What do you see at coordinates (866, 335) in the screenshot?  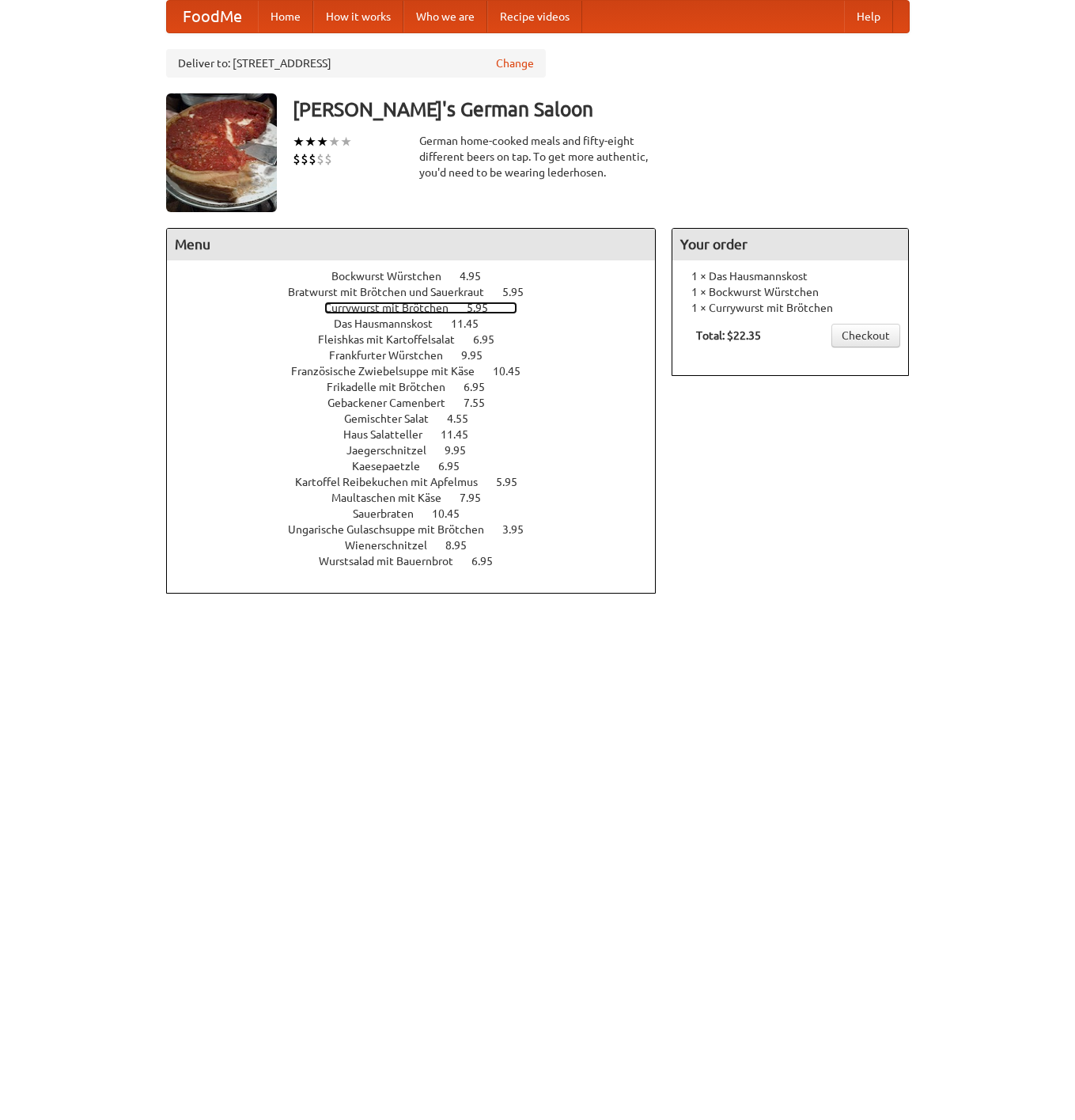 I see `a: Checkout` at bounding box center [866, 335].